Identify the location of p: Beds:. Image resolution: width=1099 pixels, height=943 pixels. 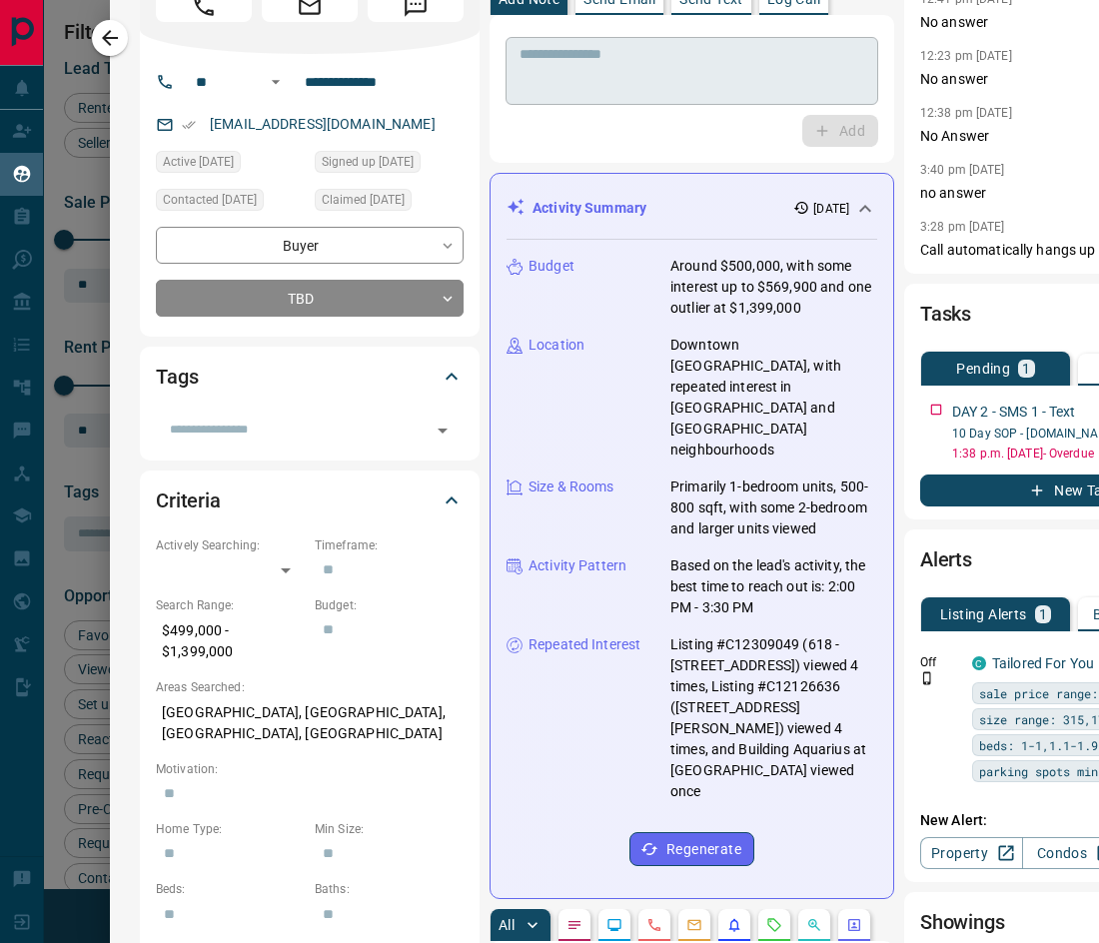
(230, 889).